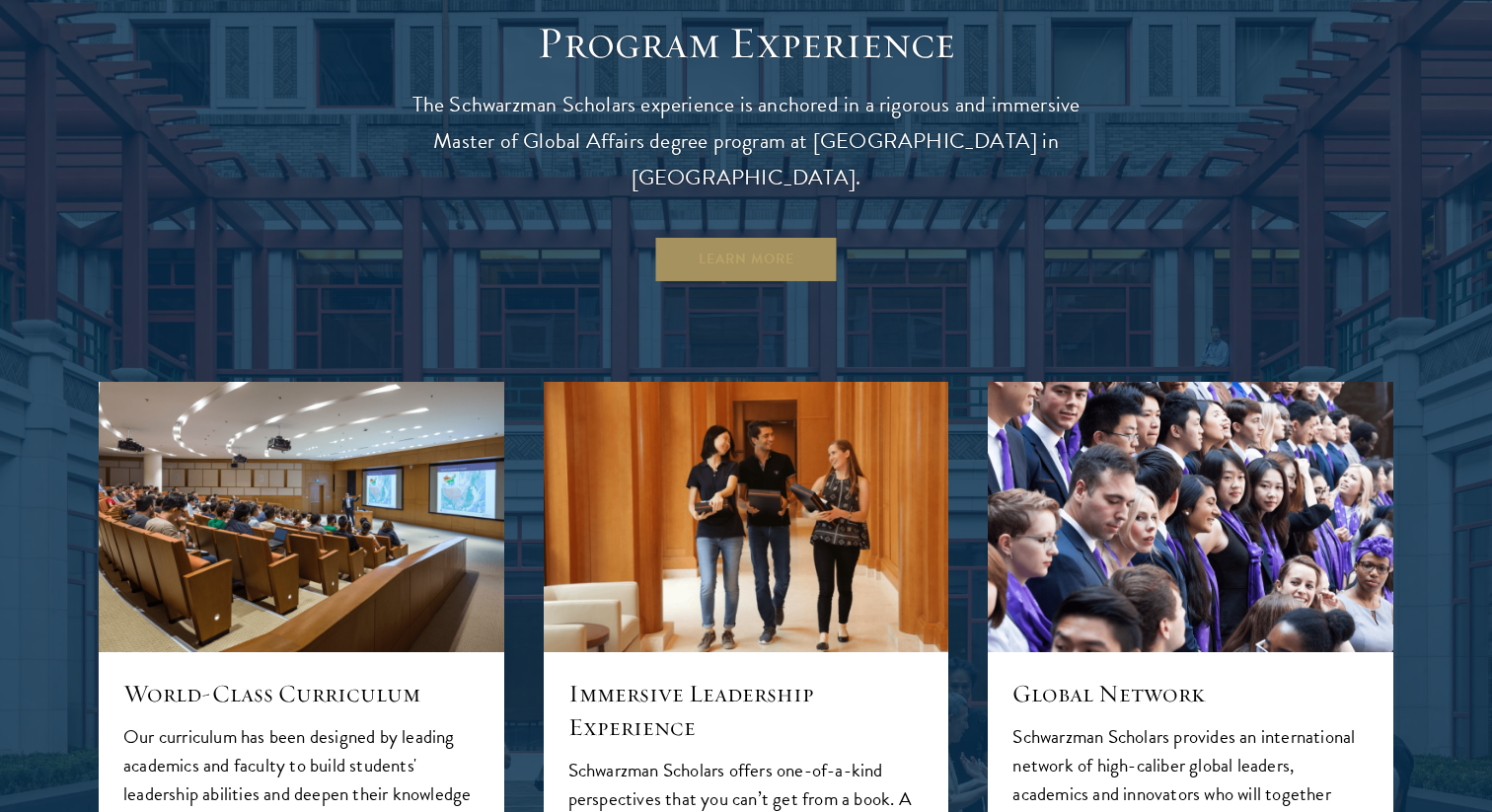 Image resolution: width=1492 pixels, height=812 pixels. What do you see at coordinates (1190, 693) in the screenshot?
I see `h5: Global Network` at bounding box center [1190, 693].